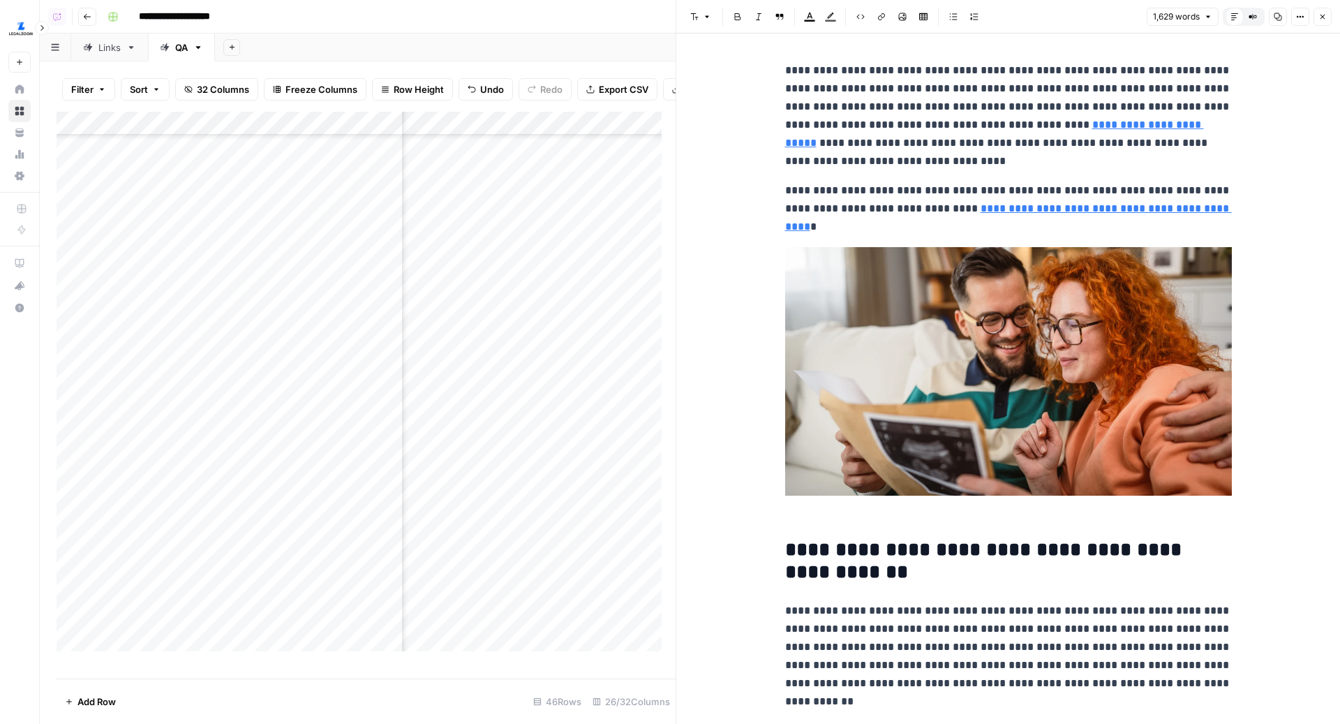 The width and height of the screenshot is (1340, 724). I want to click on button: 32 Columns, so click(216, 89).